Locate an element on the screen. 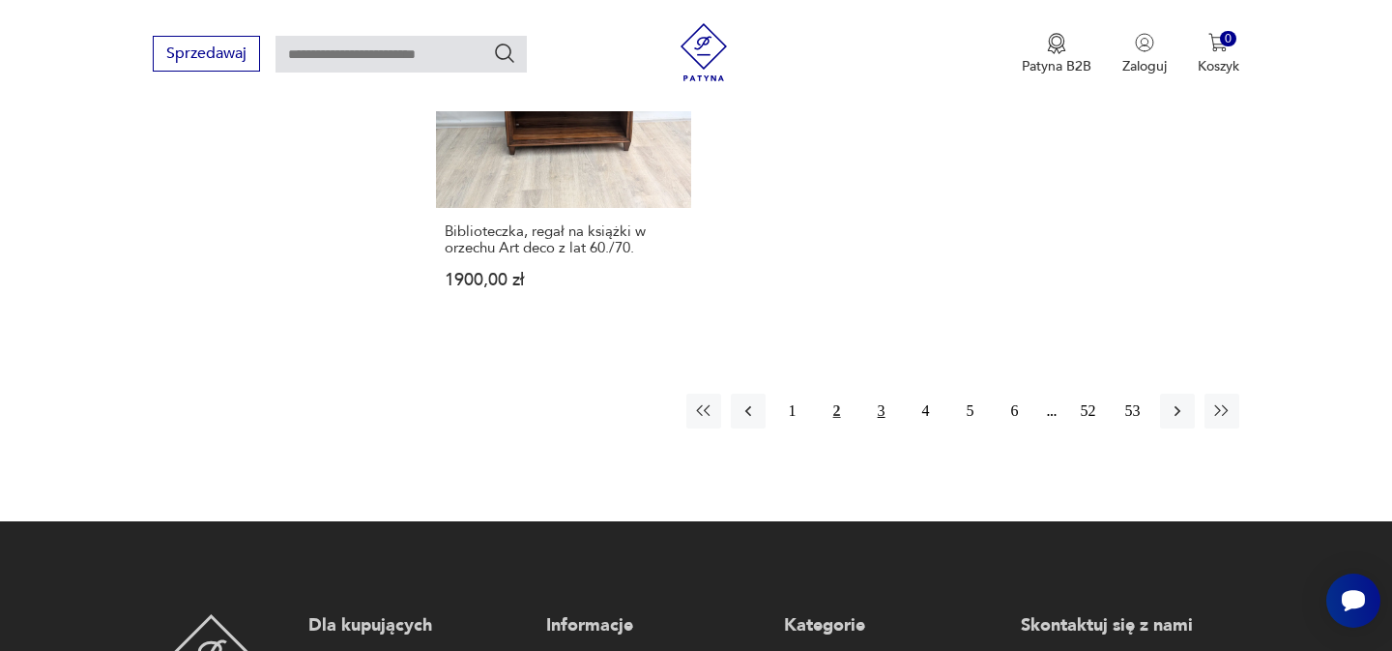  button: 0Koszyk is located at coordinates (1218, 54).